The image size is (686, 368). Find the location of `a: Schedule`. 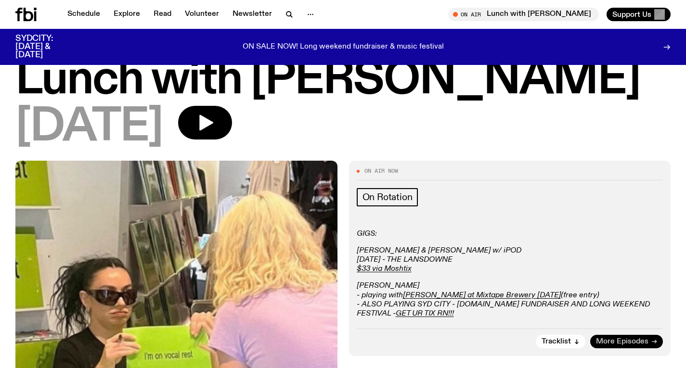

a: Schedule is located at coordinates (84, 14).